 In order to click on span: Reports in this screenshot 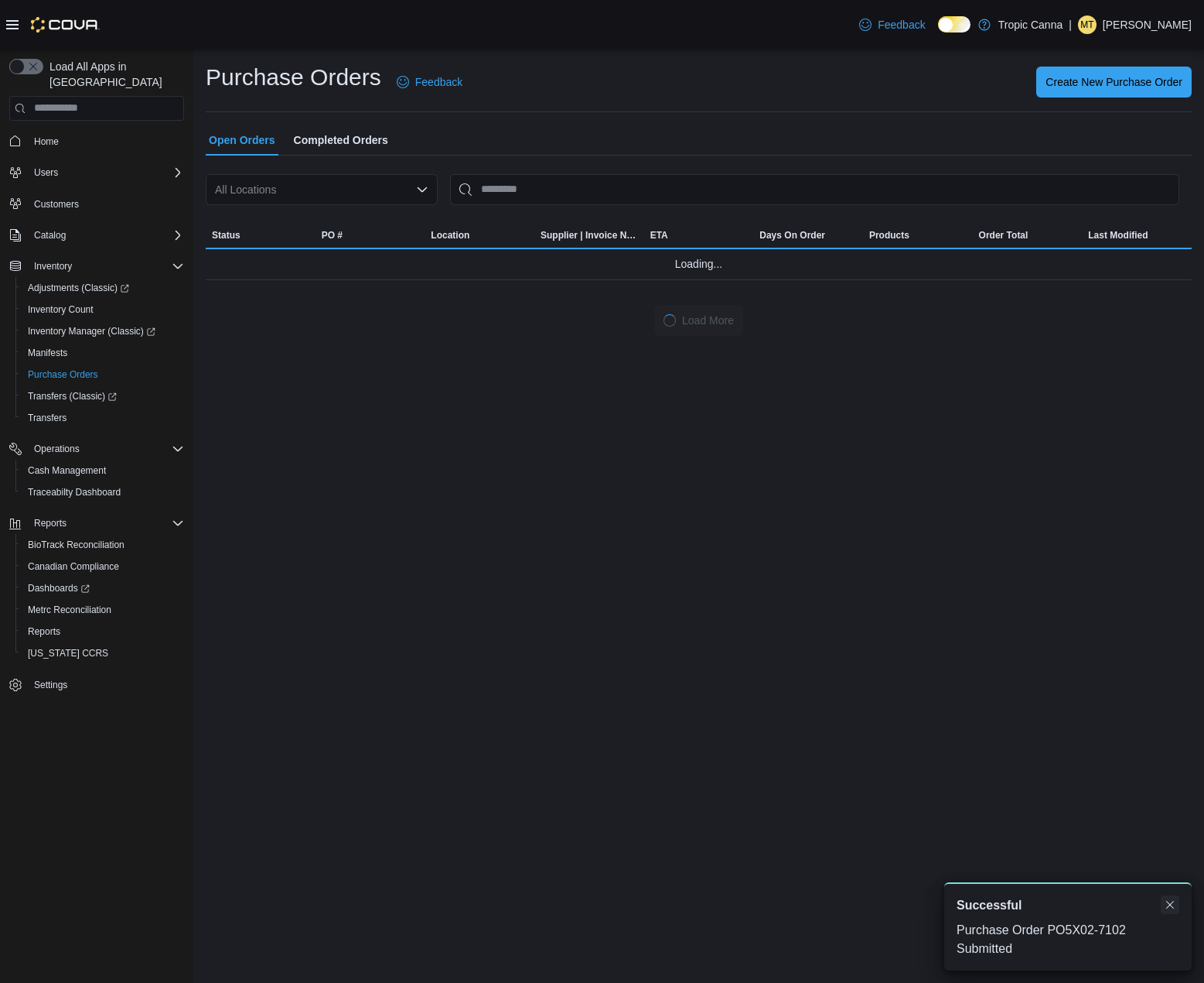, I will do `click(106, 523)`.